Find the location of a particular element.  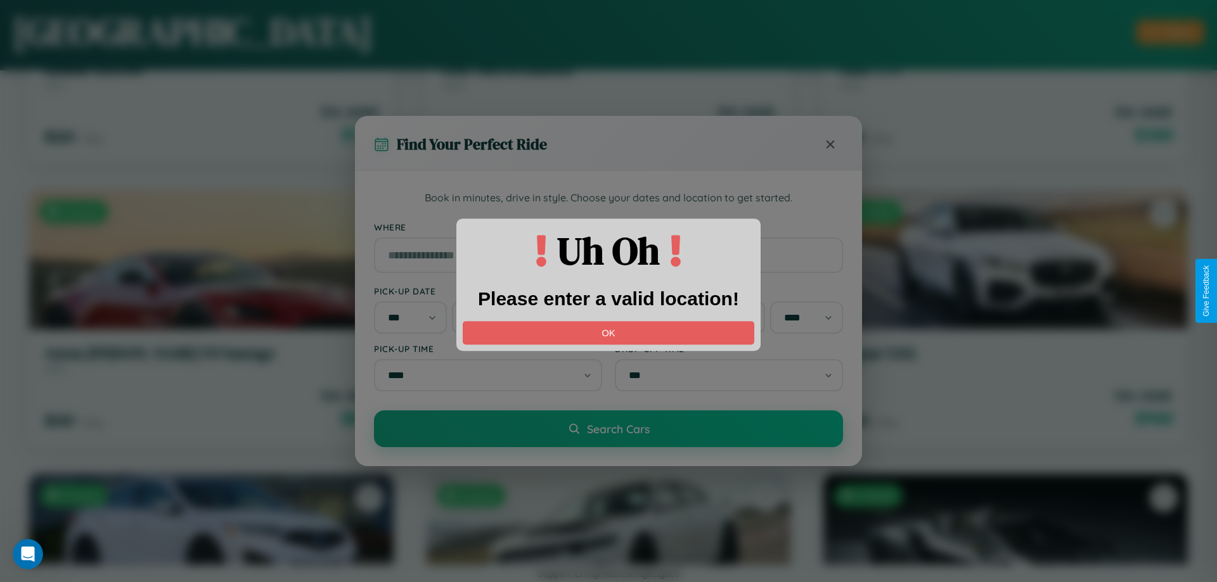

label: Drop-off Date is located at coordinates (729, 291).